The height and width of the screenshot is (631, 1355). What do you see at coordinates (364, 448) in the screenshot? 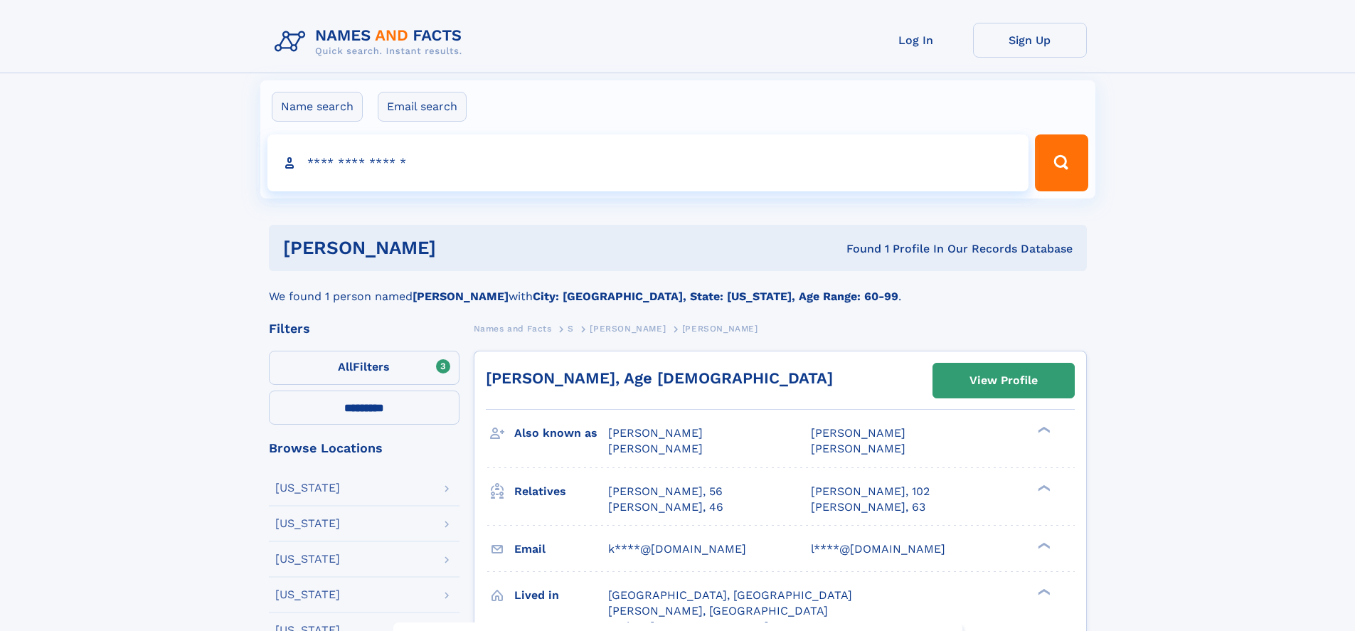
I see `div: Browse Locations` at bounding box center [364, 448].